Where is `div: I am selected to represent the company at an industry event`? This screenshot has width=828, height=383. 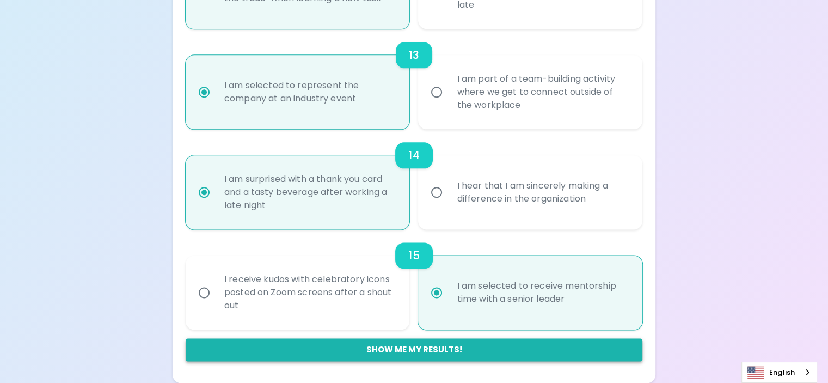
div: I am selected to represent the company at an industry event is located at coordinates (310, 92).